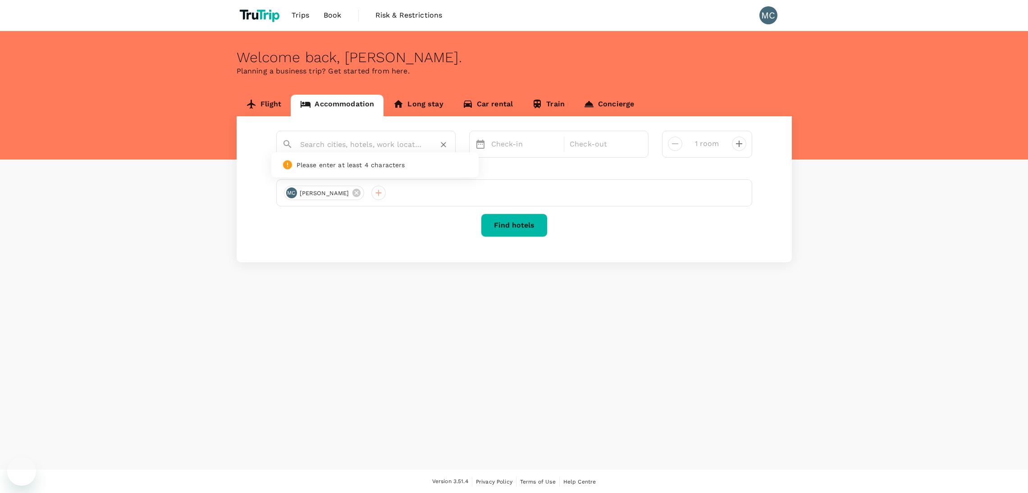  Describe the element at coordinates (351, 165) in the screenshot. I see `span: Please enter at least 4 characters` at that location.